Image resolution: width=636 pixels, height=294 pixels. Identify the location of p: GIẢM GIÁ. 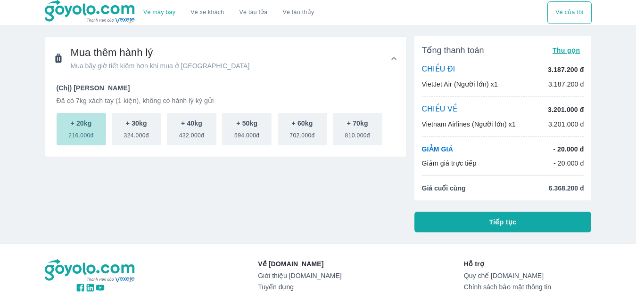
(437, 149).